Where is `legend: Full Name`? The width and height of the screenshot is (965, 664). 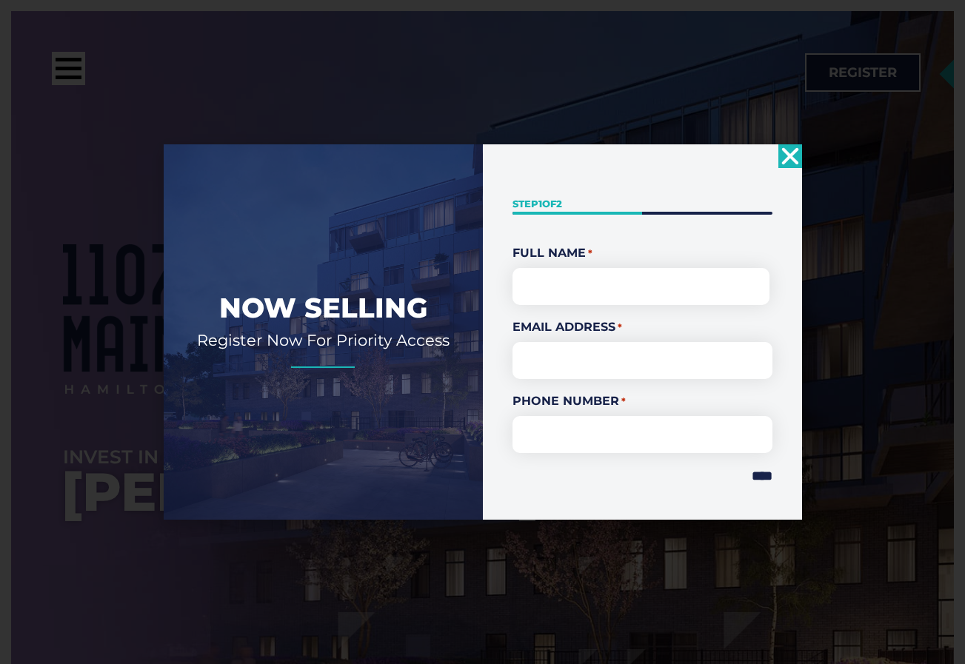 legend: Full Name is located at coordinates (642, 253).